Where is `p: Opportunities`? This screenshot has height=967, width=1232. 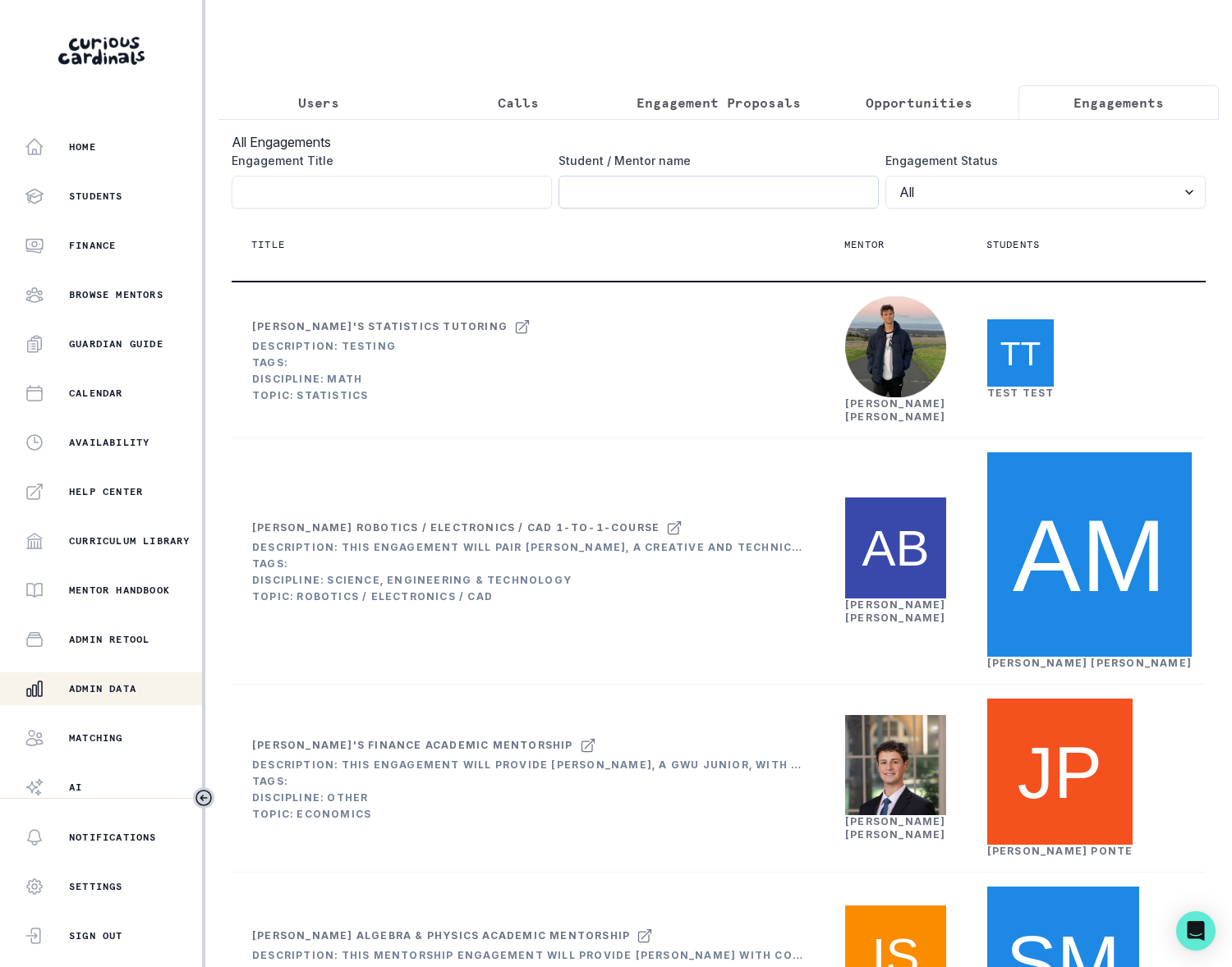
p: Opportunities is located at coordinates (919, 102).